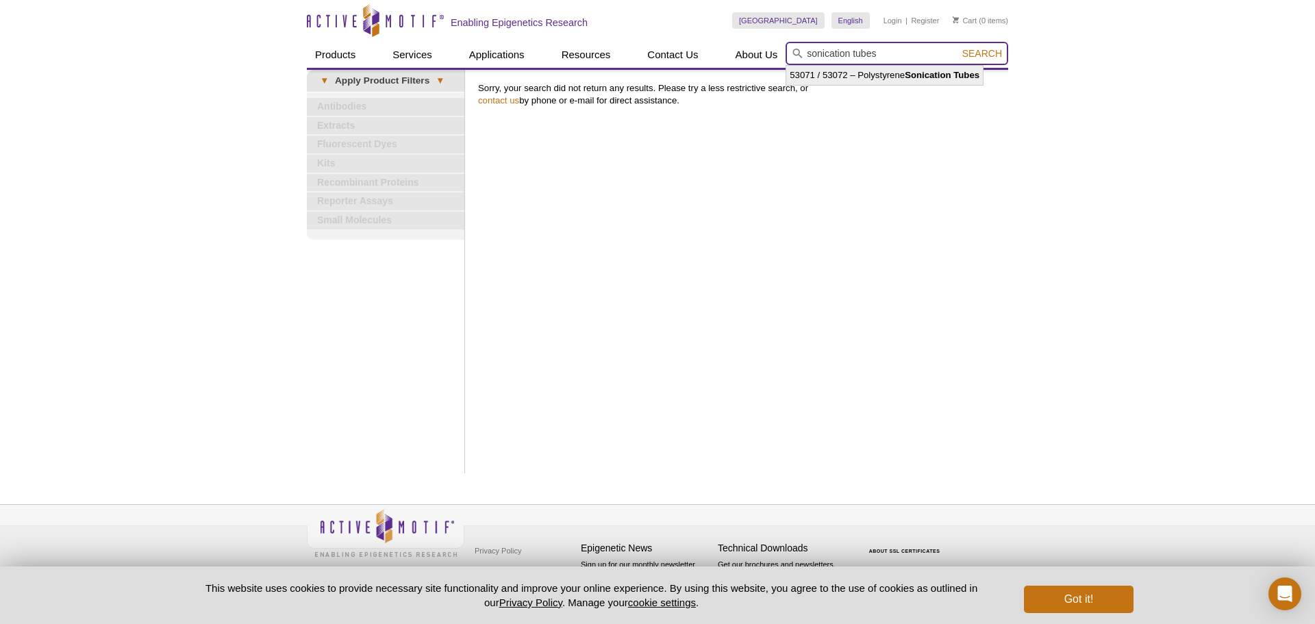 The image size is (1315, 624). I want to click on p: Get our brochures and newsletters, or request them by mail., so click(783, 576).